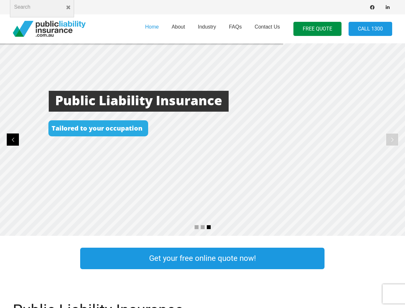 The width and height of the screenshot is (405, 308). What do you see at coordinates (236, 29) in the screenshot?
I see `a: FAQs` at bounding box center [236, 29].